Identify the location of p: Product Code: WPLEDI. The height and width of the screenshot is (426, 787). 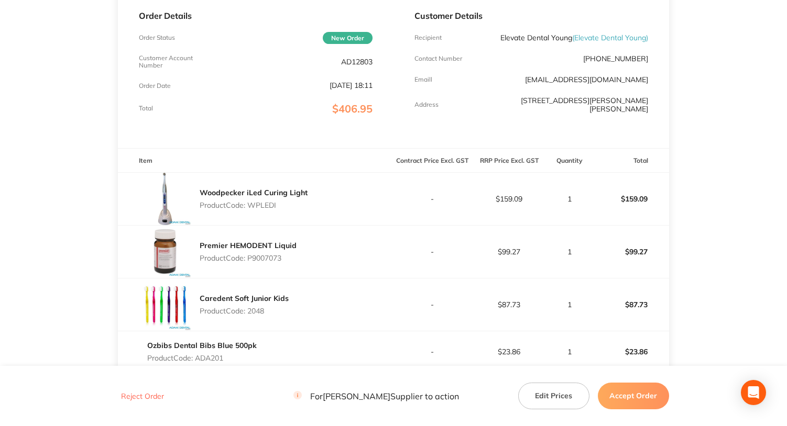
(253, 205).